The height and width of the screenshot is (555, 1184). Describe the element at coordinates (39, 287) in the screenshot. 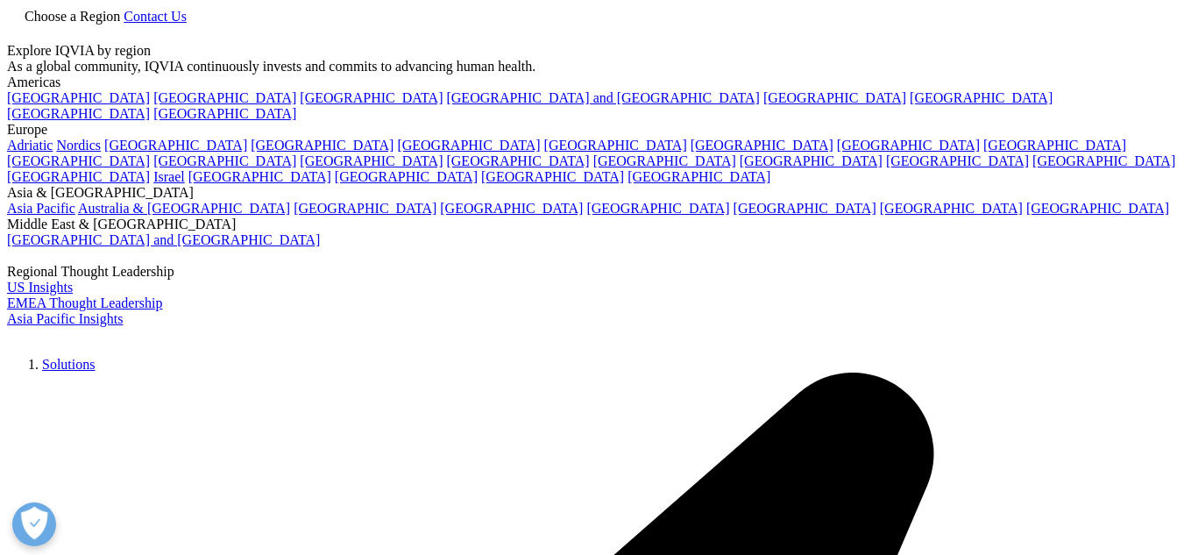

I see `span: US Insights` at that location.